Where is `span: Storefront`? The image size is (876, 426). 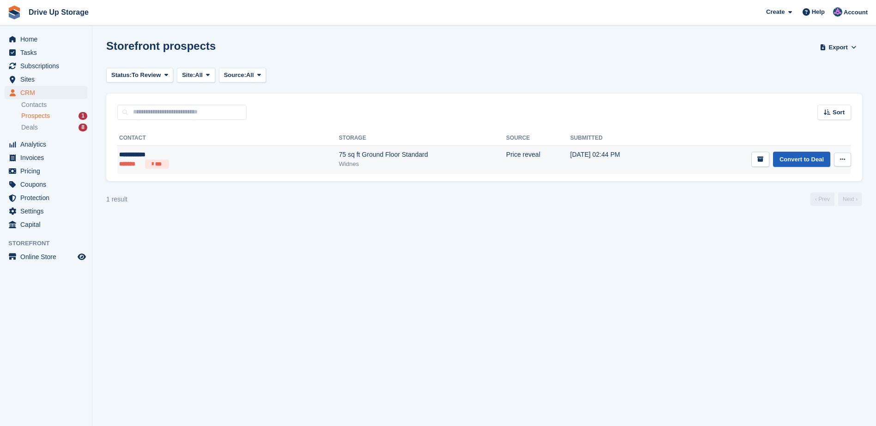 span: Storefront is located at coordinates (50, 244).